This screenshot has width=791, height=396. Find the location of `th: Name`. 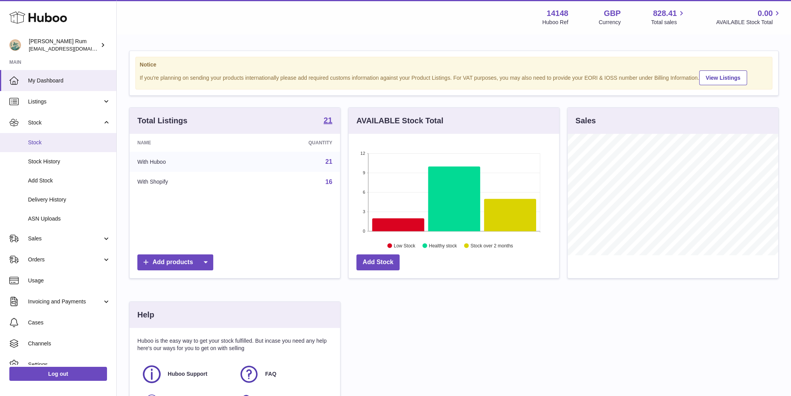

th: Name is located at coordinates (186, 143).